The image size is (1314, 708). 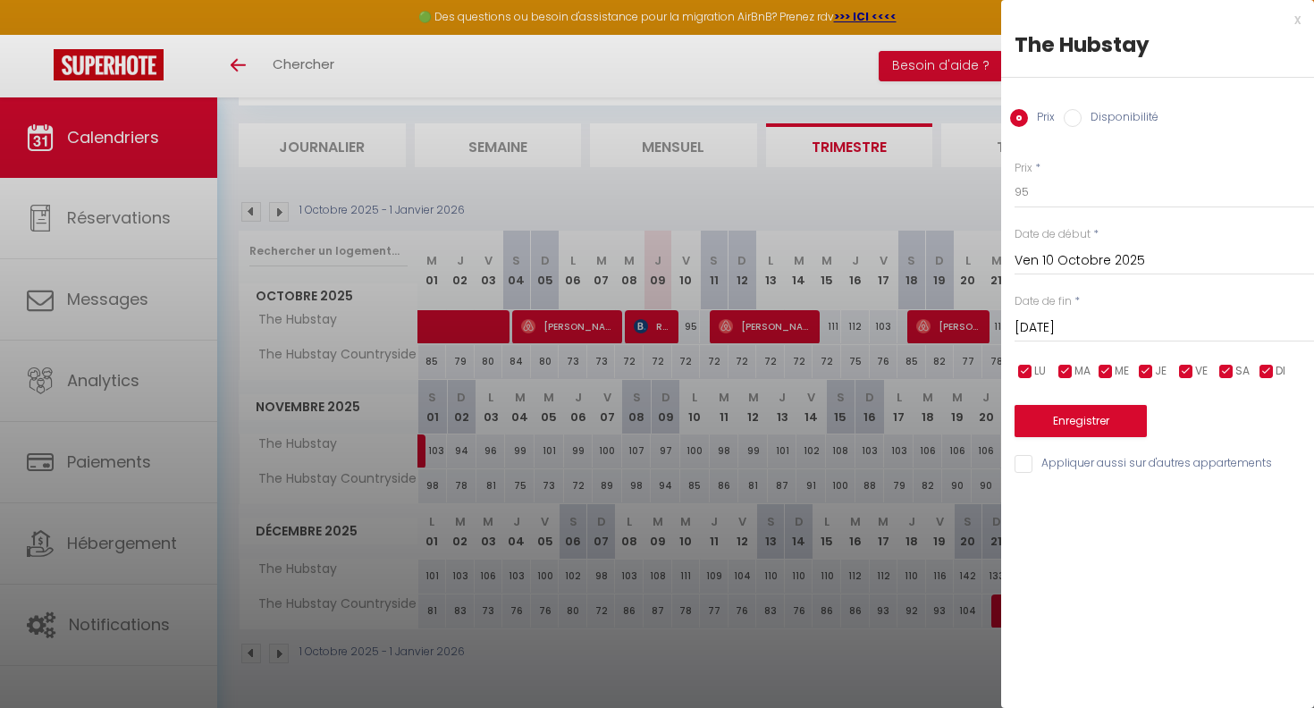 What do you see at coordinates (1201, 371) in the screenshot?
I see `span: VE` at bounding box center [1201, 371].